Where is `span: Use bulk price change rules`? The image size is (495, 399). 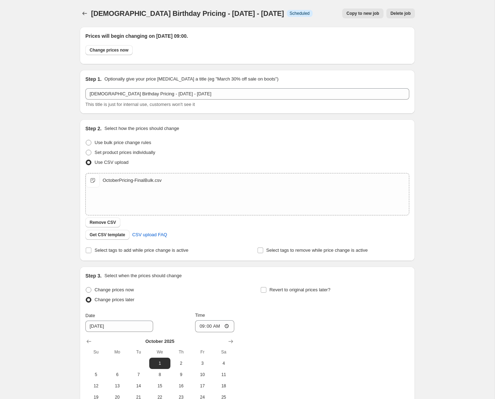 span: Use bulk price change rules is located at coordinates (123, 142).